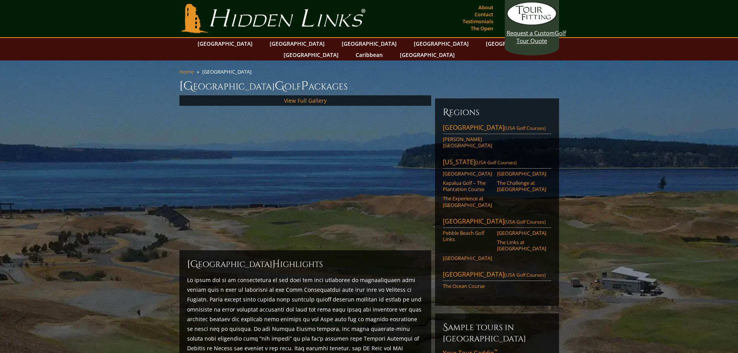 Image resolution: width=738 pixels, height=353 pixels. What do you see at coordinates (532, 23) in the screenshot?
I see `a: Request a CustomGolf Tour Quote` at bounding box center [532, 23].